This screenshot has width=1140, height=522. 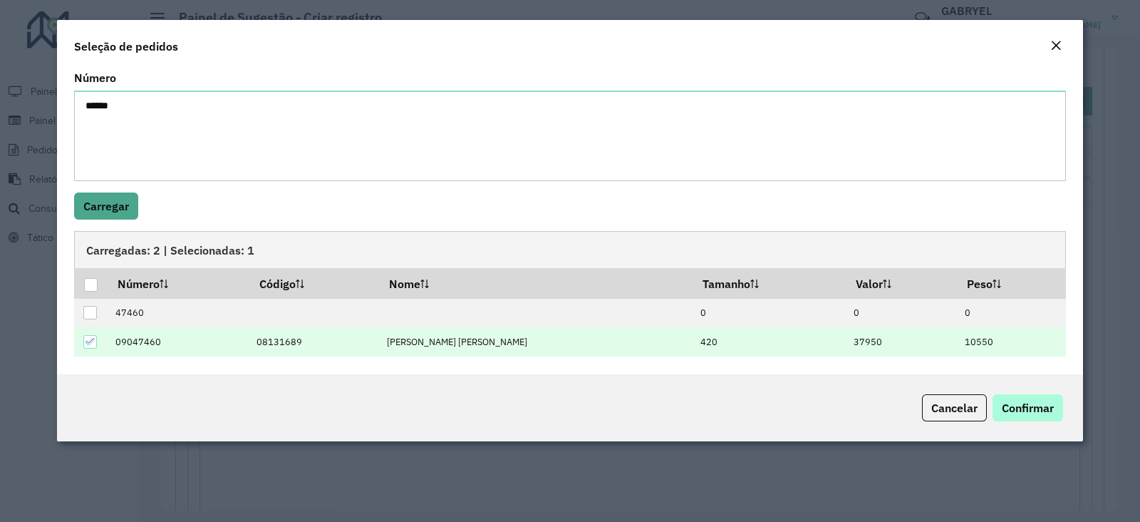 I want to click on button: Close, so click(x=1056, y=46).